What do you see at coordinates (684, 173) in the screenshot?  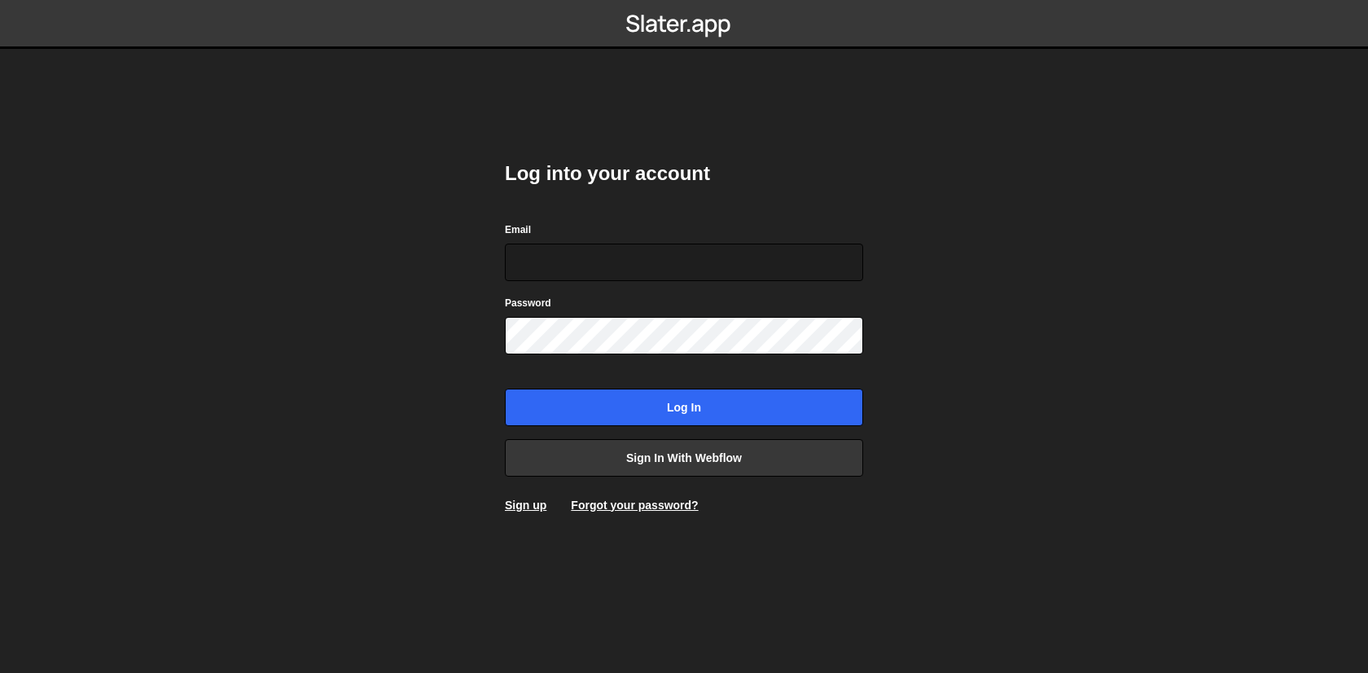 I see `h2: Log into your account` at bounding box center [684, 173].